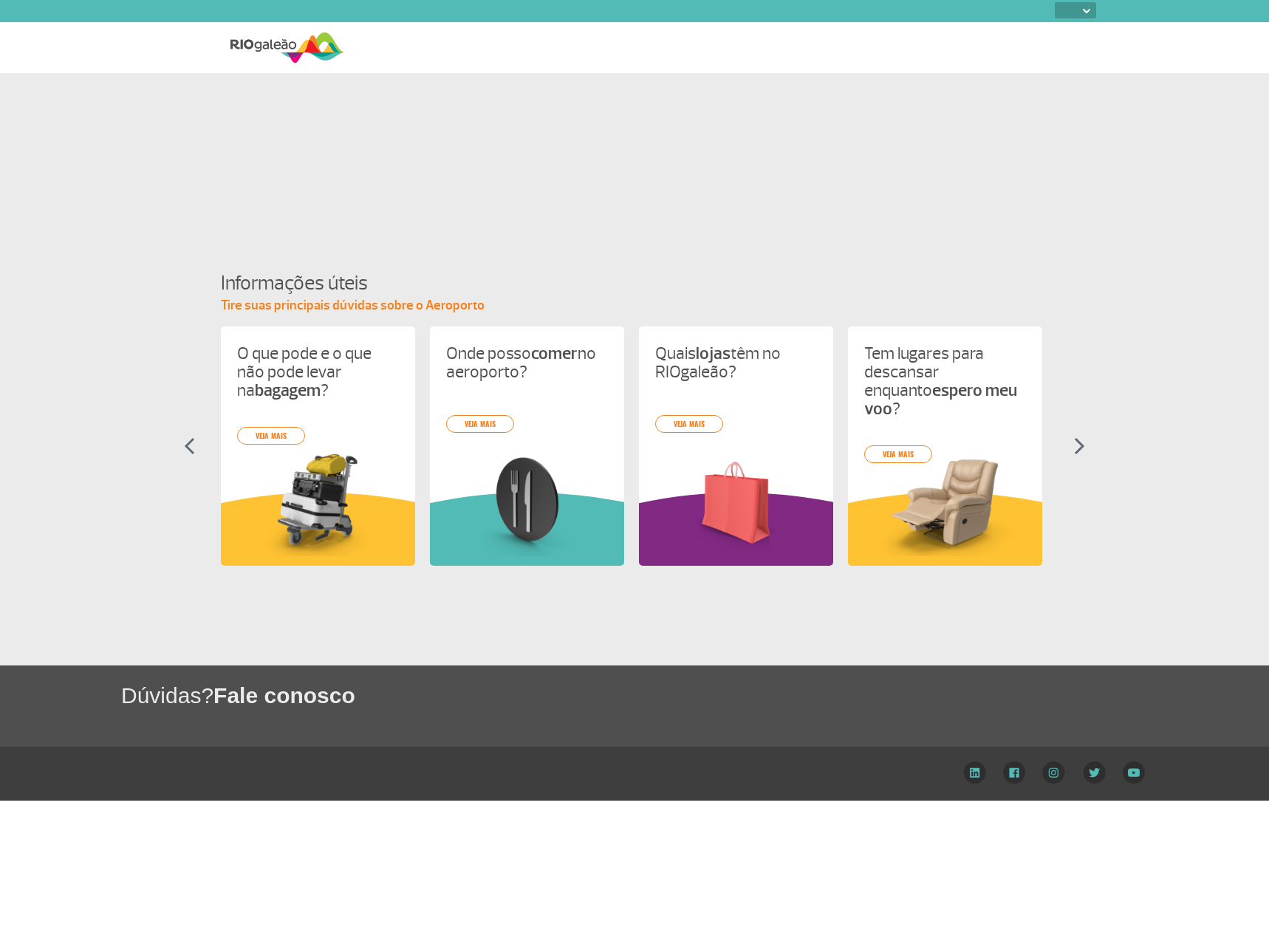 Image resolution: width=1269 pixels, height=938 pixels. I want to click on h1: Dúvidas?, so click(695, 695).